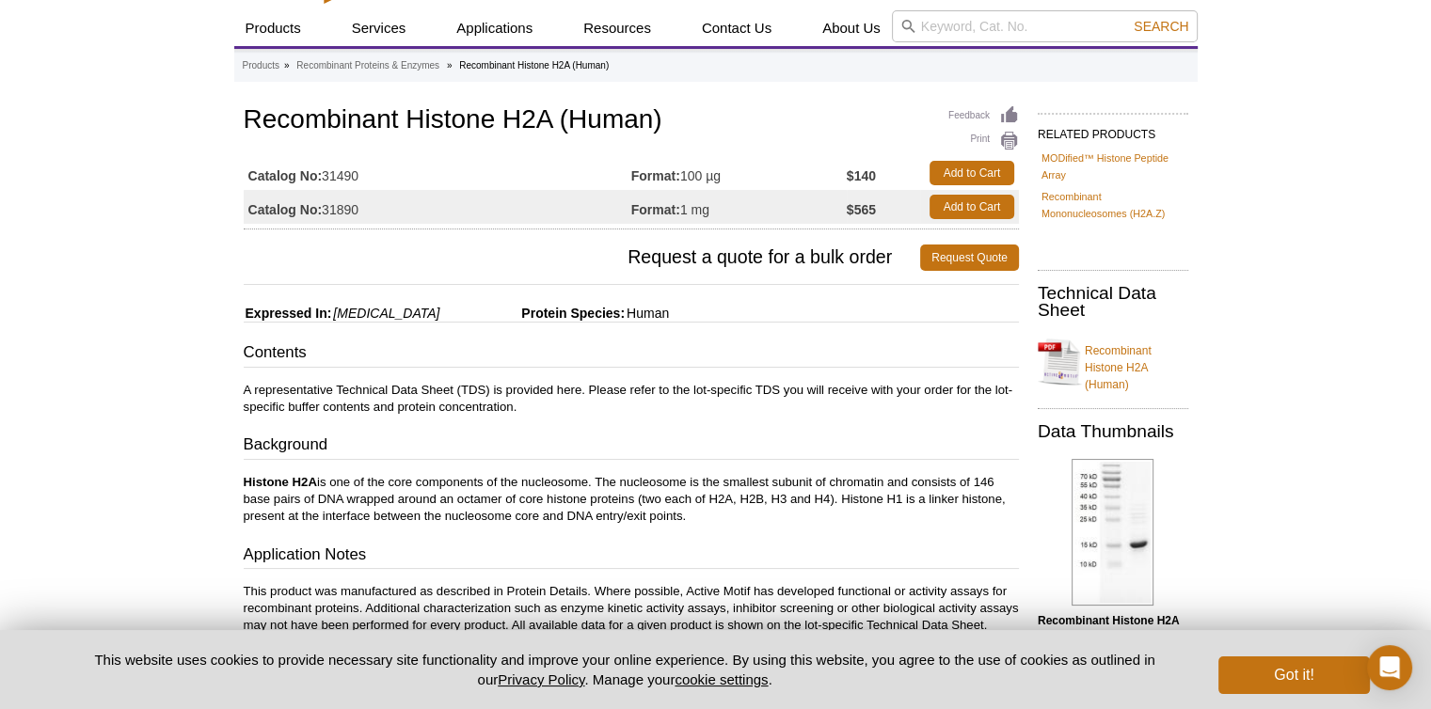 Image resolution: width=1431 pixels, height=709 pixels. What do you see at coordinates (738, 173) in the screenshot?
I see `td: 100 µg` at bounding box center [738, 173].